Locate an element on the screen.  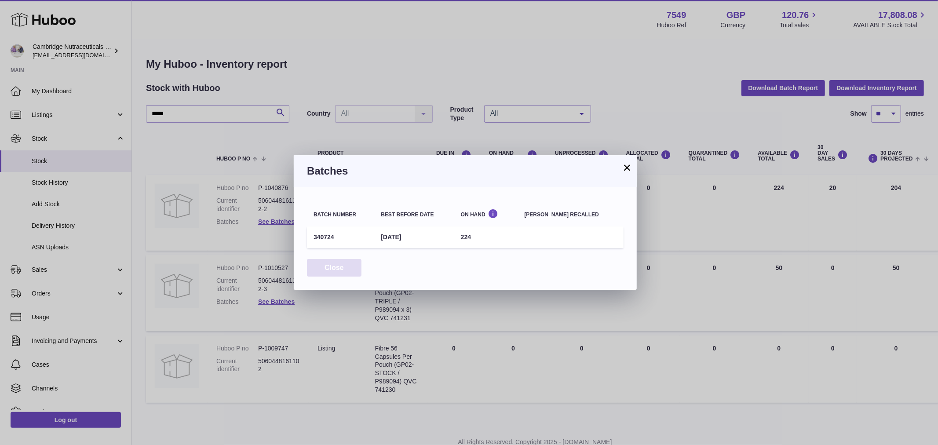
button: Close is located at coordinates (334, 268).